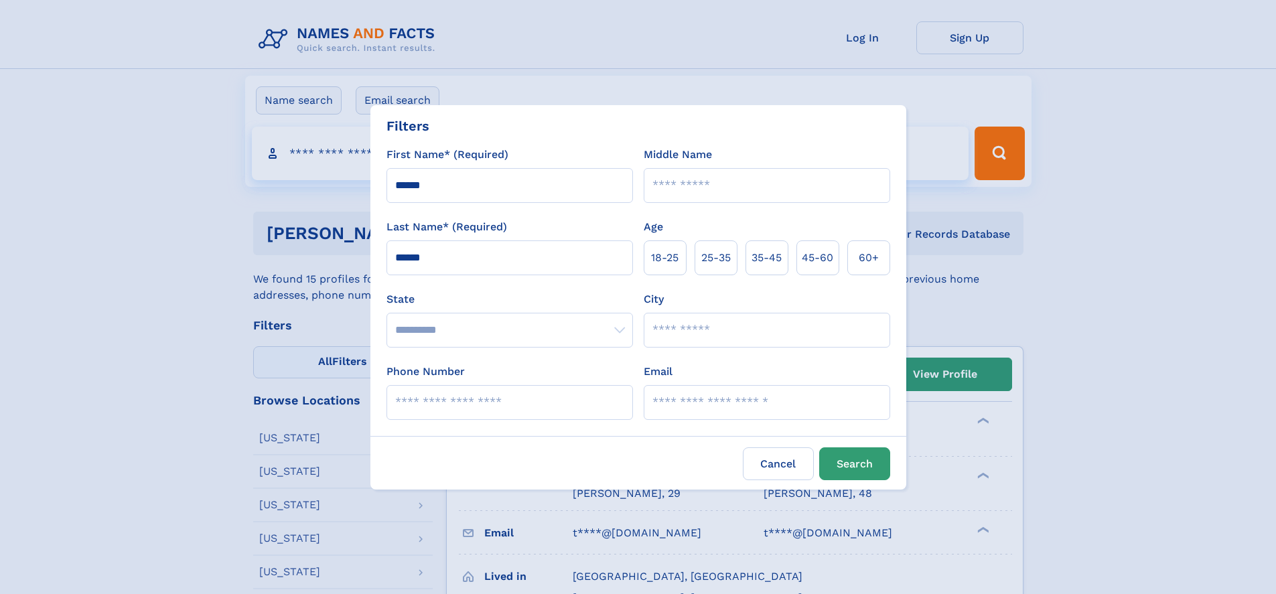  What do you see at coordinates (678, 155) in the screenshot?
I see `label: Middle Name` at bounding box center [678, 155].